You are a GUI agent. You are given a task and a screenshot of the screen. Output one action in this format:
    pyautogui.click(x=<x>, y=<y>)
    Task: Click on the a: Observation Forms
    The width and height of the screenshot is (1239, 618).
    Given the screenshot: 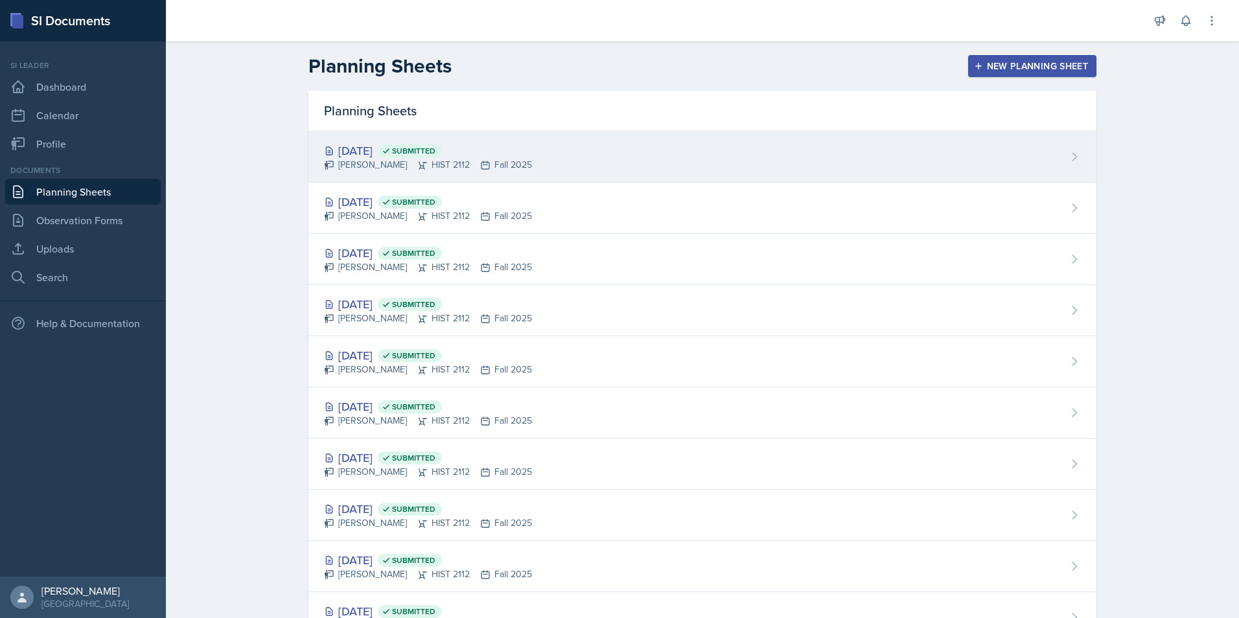 What is the action you would take?
    pyautogui.click(x=83, y=220)
    